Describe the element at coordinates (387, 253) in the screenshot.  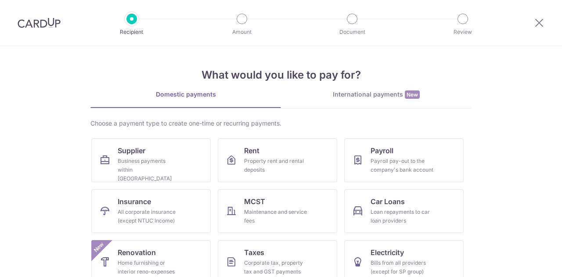
I see `span: Electricity` at that location.